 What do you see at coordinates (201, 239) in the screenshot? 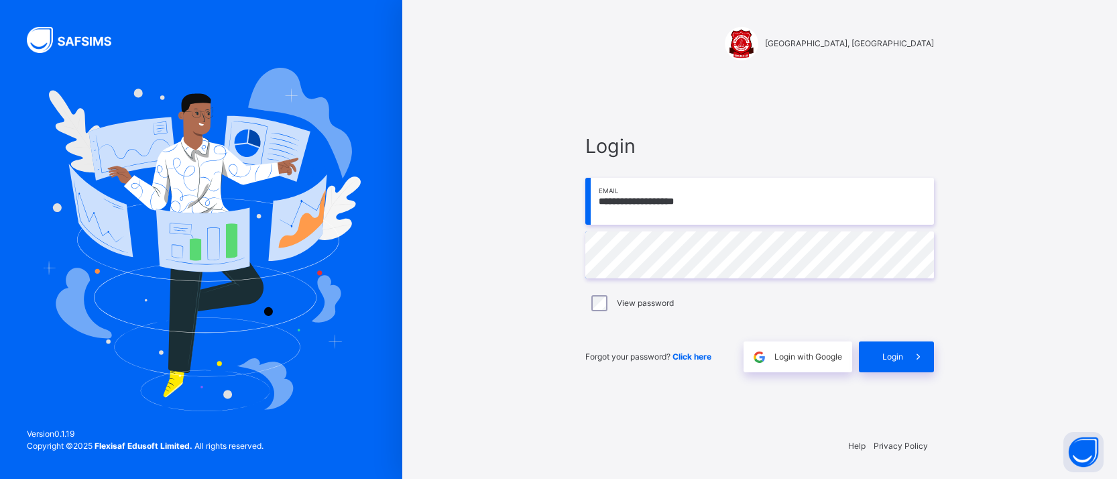
I see `img: Hero Image` at bounding box center [201, 239].